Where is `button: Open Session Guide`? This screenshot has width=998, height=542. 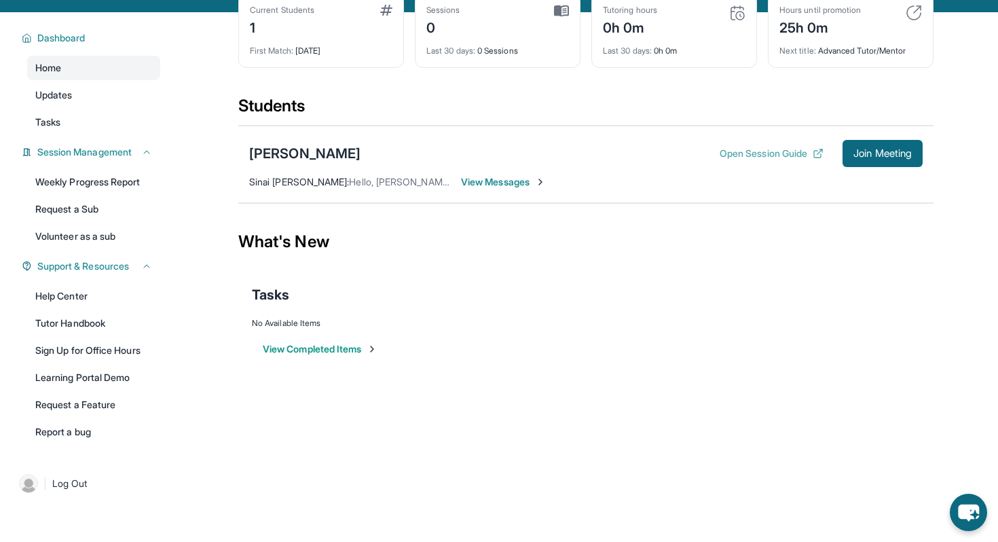
button: Open Session Guide is located at coordinates (772, 154).